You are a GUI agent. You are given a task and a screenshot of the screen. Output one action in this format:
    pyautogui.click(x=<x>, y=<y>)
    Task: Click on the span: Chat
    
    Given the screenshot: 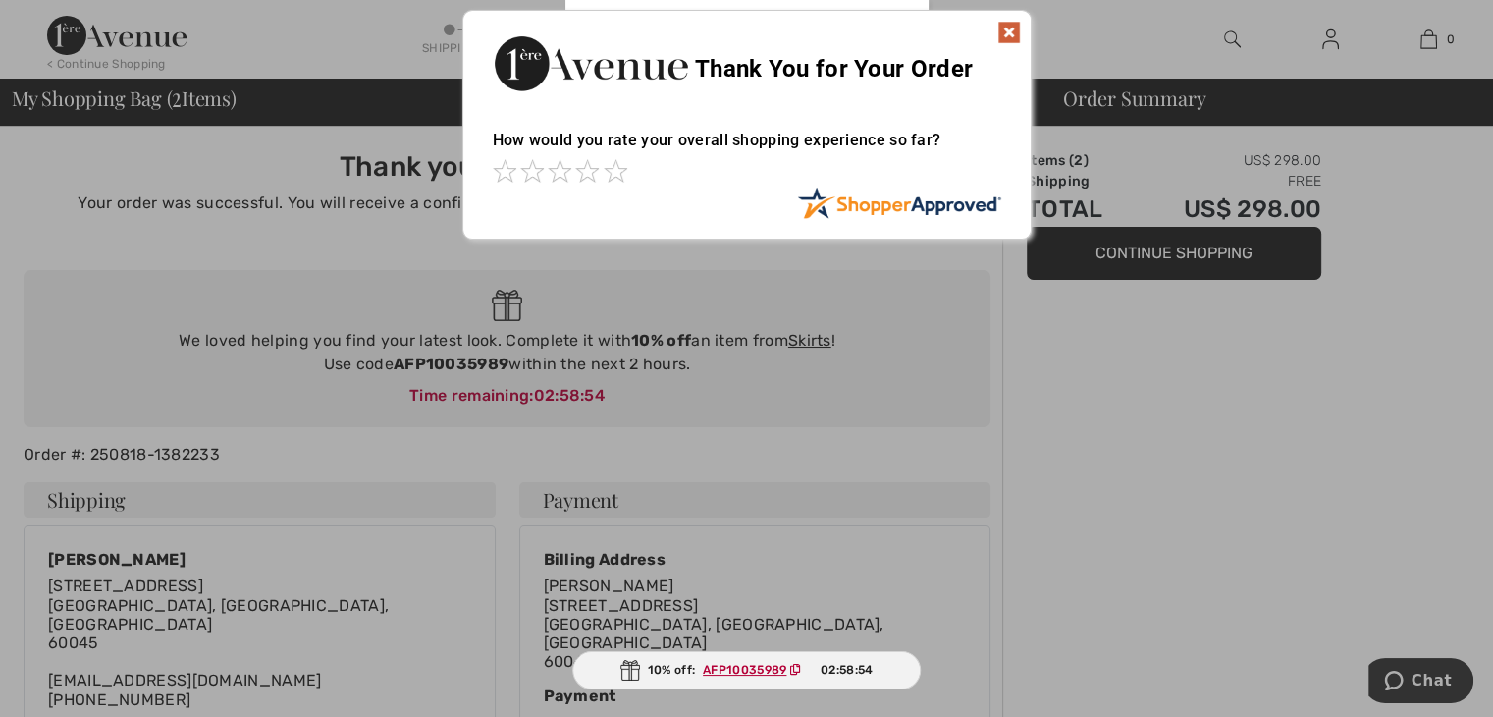 What is the action you would take?
    pyautogui.click(x=63, y=23)
    